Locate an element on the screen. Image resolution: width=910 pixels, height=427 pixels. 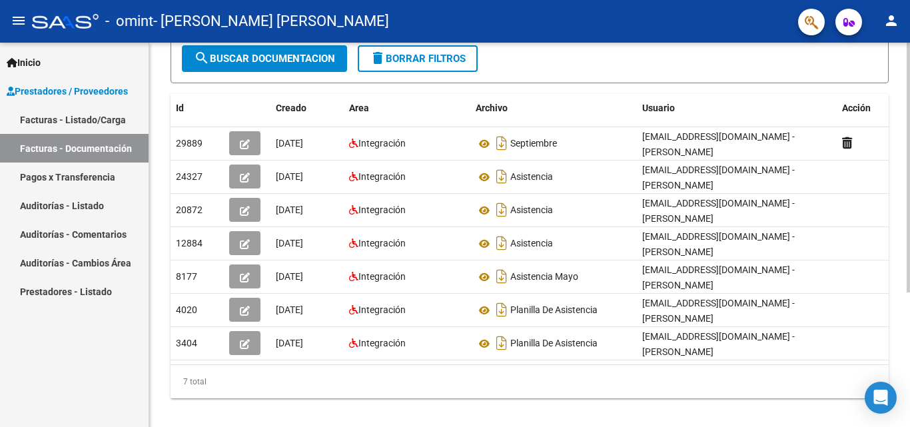
button: Buscar Documentacion is located at coordinates (265, 59).